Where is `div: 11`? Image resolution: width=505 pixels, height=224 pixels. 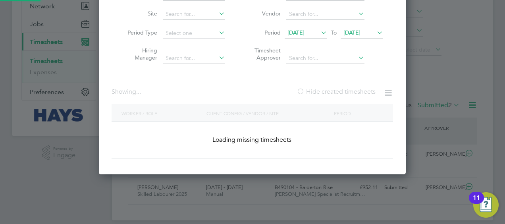
div: 11 is located at coordinates (476, 203).